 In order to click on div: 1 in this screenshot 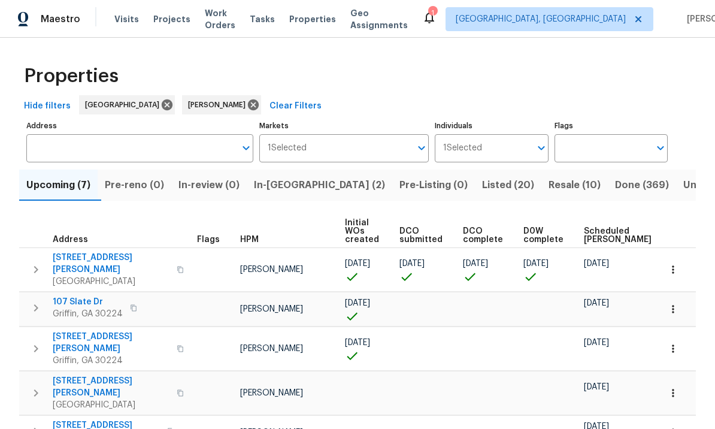, I will do `click(432, 13)`.